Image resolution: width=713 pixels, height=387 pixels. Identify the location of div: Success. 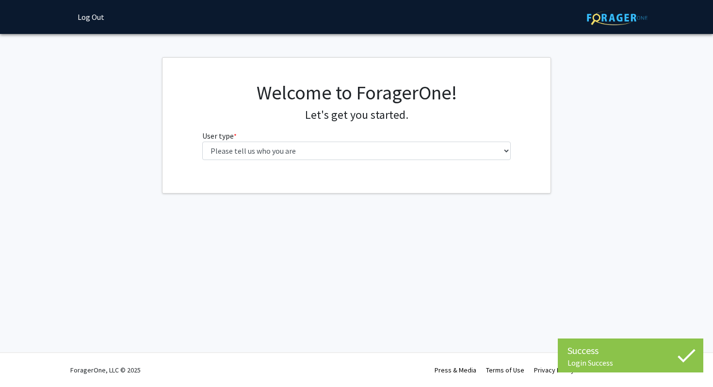
(631, 351).